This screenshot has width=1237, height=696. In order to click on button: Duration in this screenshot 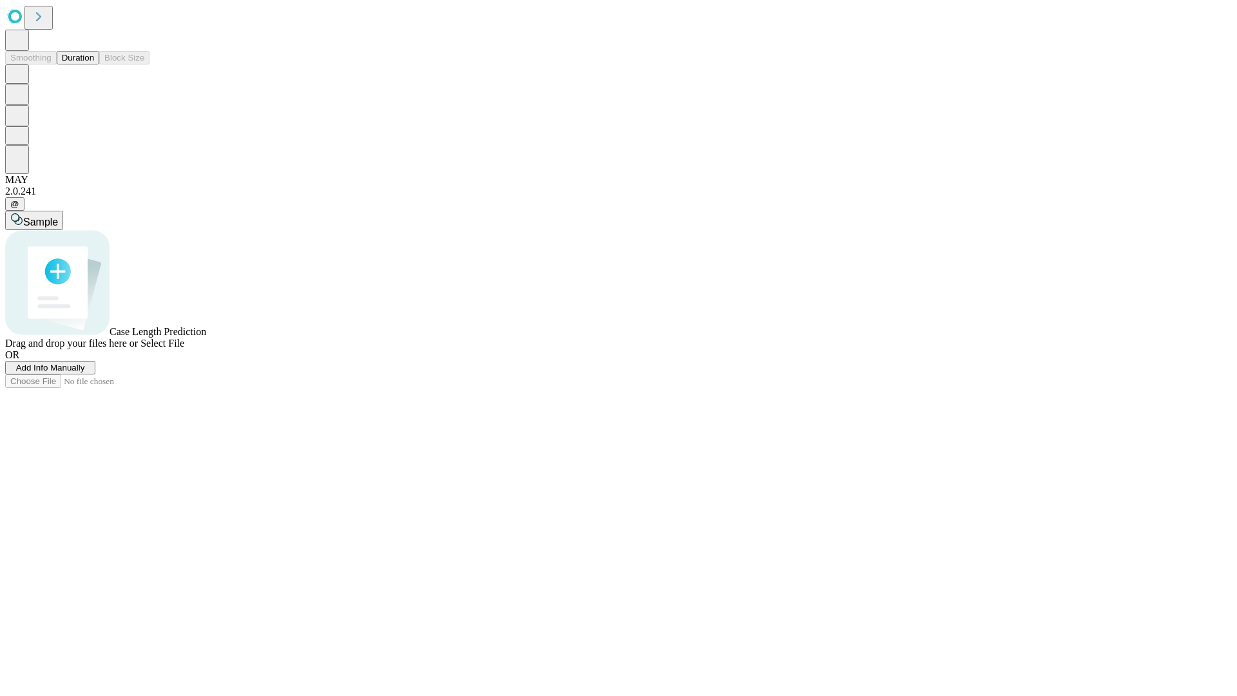, I will do `click(78, 57)`.